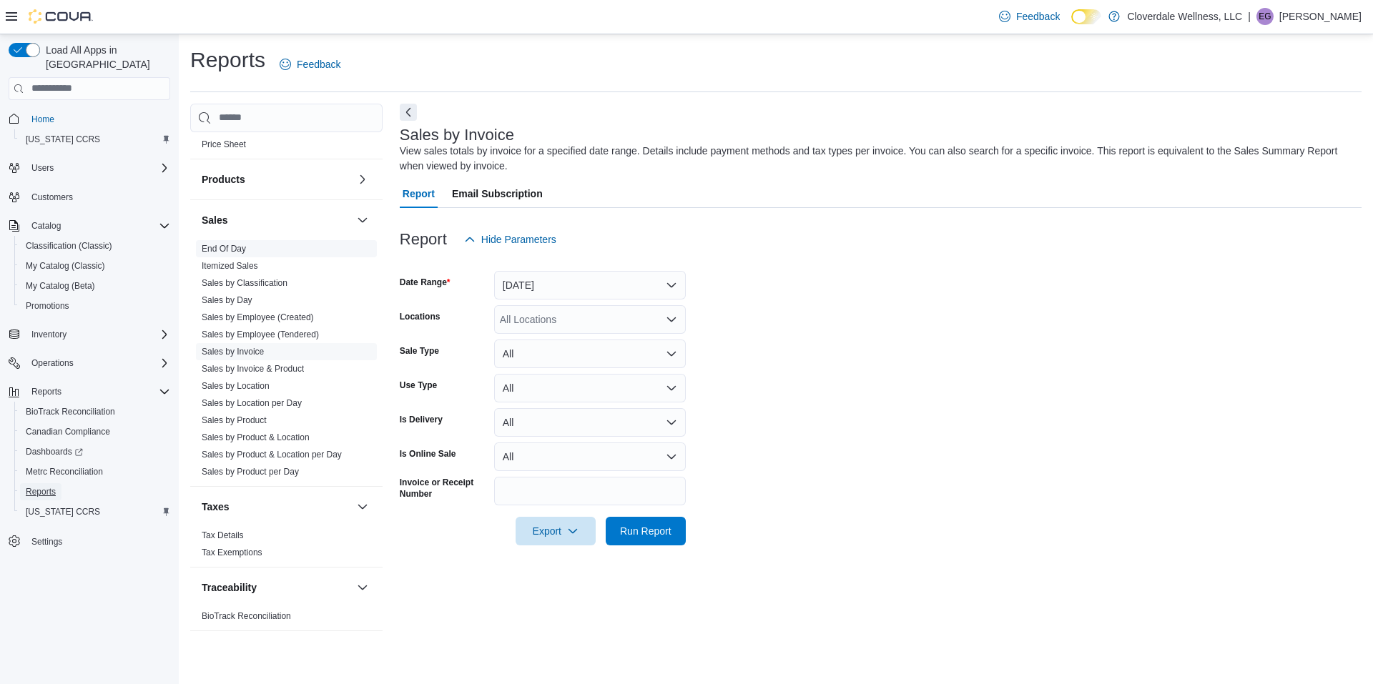 Image resolution: width=1373 pixels, height=684 pixels. Describe the element at coordinates (234, 420) in the screenshot. I see `span: Sales by Product` at that location.